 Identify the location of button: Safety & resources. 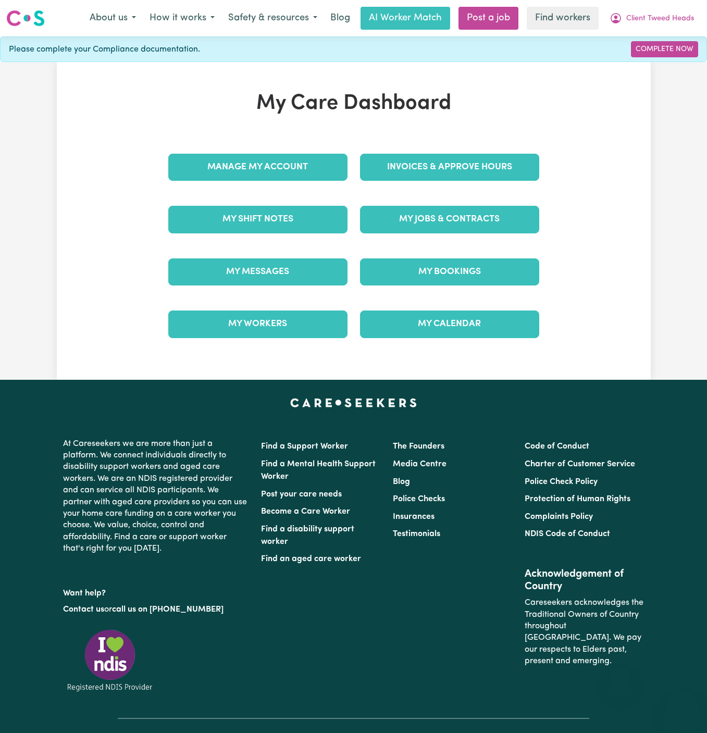
(272, 18).